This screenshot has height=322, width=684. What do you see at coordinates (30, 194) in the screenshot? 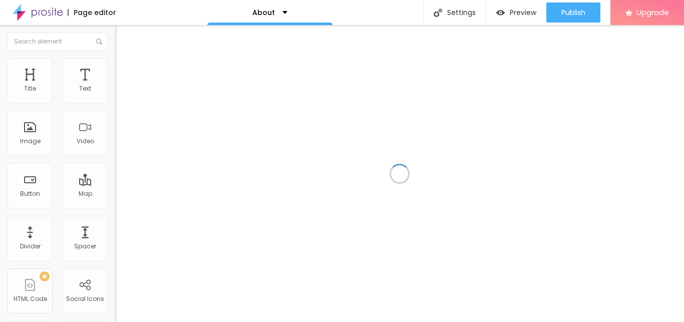
I see `div: Button` at bounding box center [30, 194].